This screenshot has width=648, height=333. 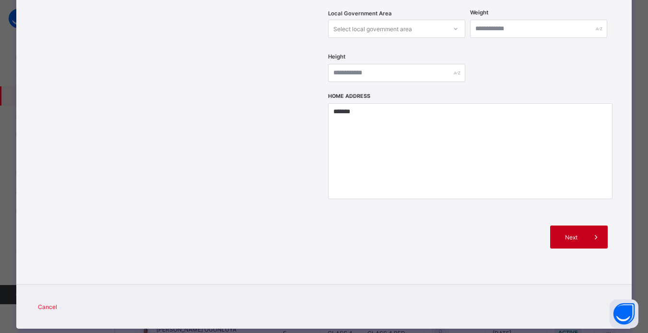 I want to click on label: Height, so click(x=336, y=57).